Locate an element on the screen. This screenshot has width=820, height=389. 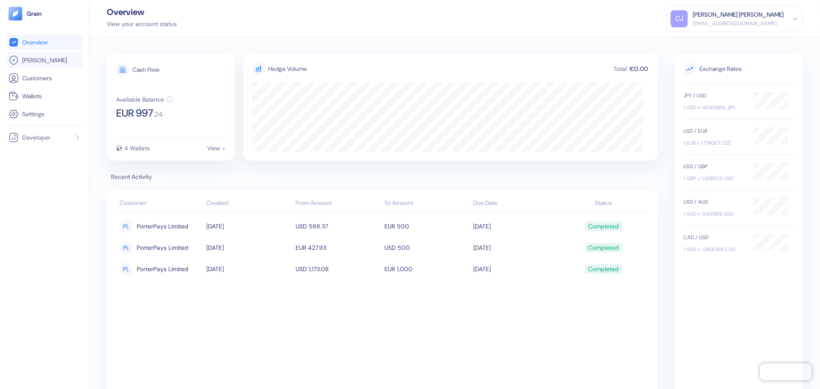
div: View your account status is located at coordinates (142, 24).